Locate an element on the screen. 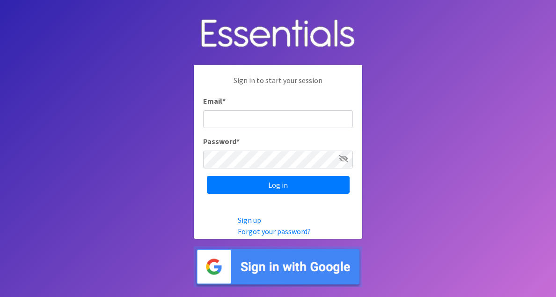 The image size is (556, 297). img: Sign in with Google is located at coordinates (278, 266).